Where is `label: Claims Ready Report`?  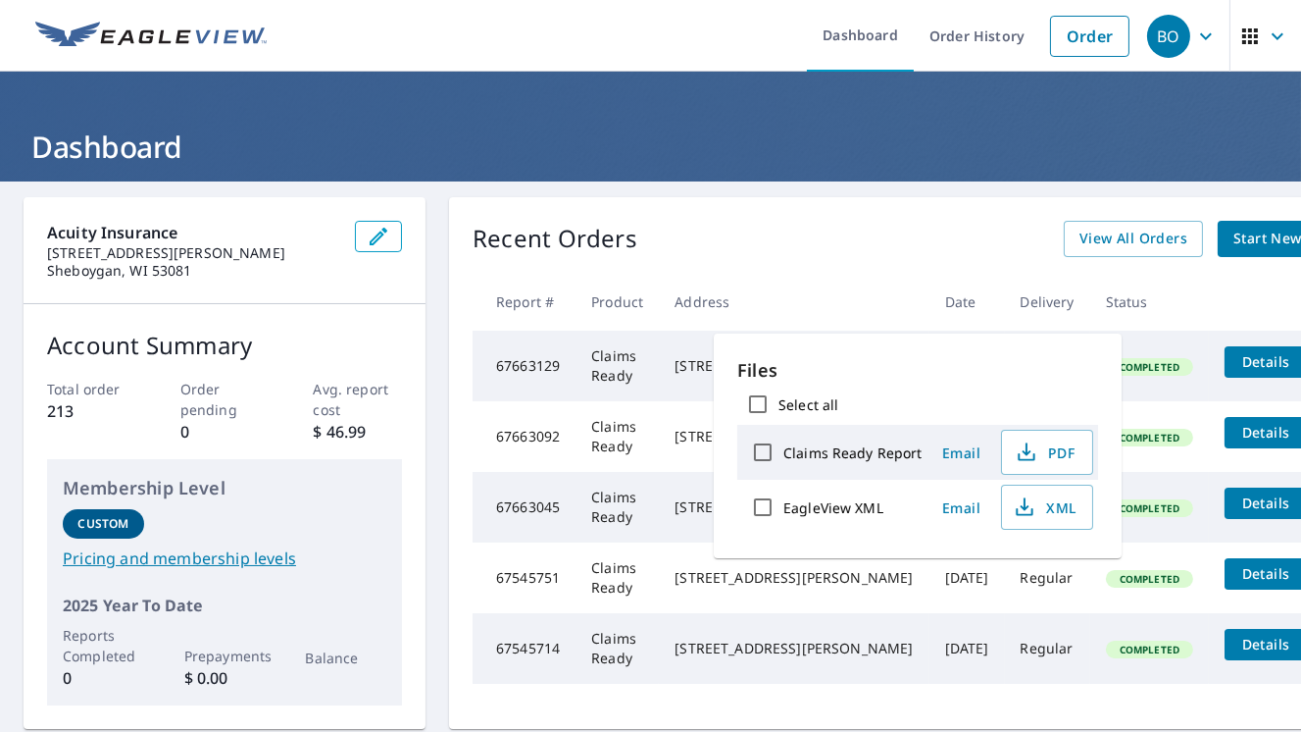 label: Claims Ready Report is located at coordinates (853, 452).